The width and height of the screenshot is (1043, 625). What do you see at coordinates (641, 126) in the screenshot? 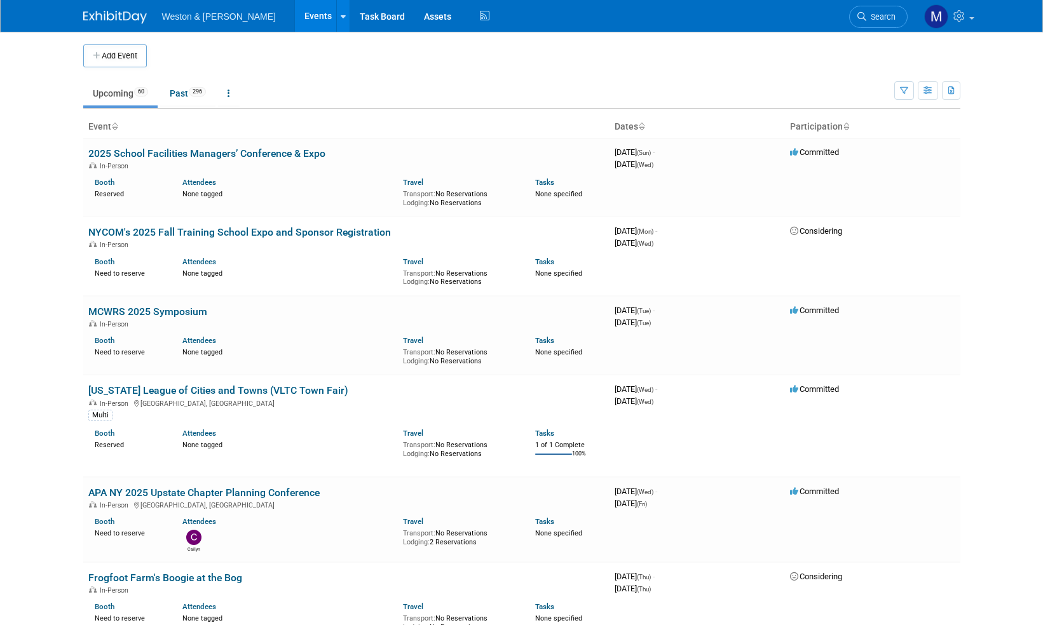
I see `a: Sort by Start Date` at bounding box center [641, 126].